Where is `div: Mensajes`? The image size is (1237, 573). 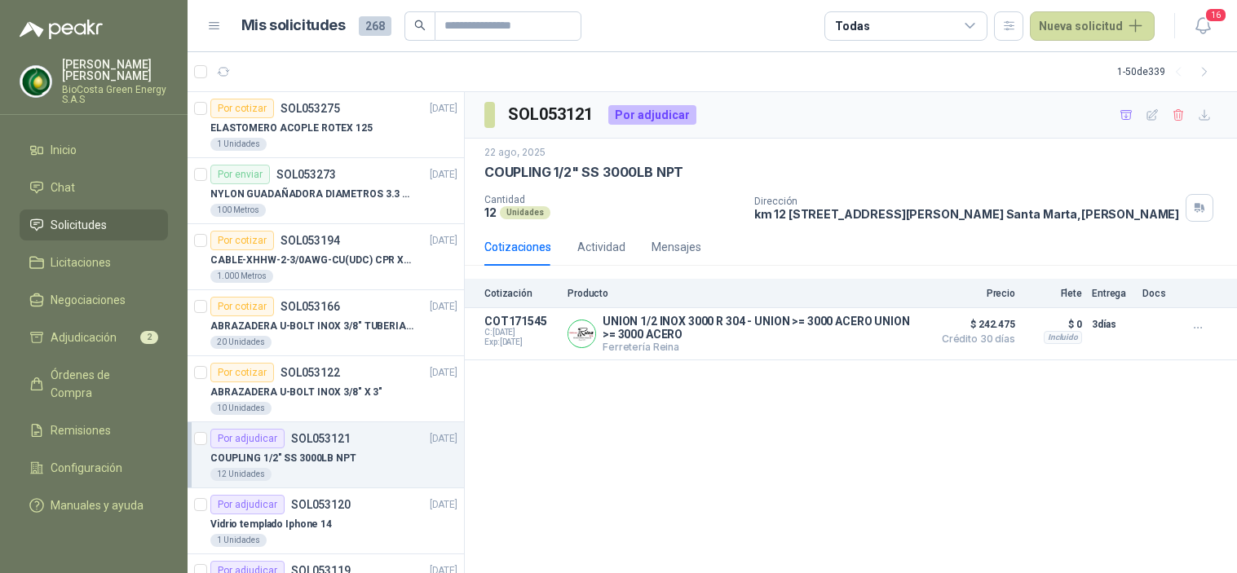
div: Mensajes is located at coordinates (676, 247).